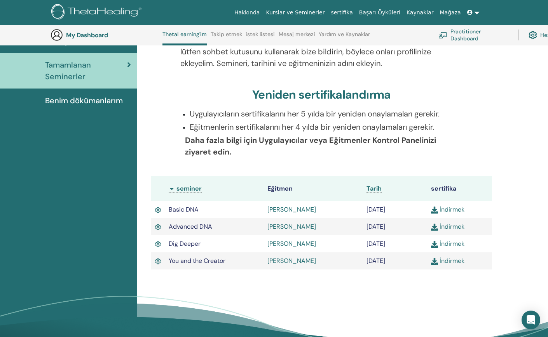 This screenshot has width=548, height=337. What do you see at coordinates (184, 38) in the screenshot?
I see `a: ThetaLearning'im` at bounding box center [184, 38].